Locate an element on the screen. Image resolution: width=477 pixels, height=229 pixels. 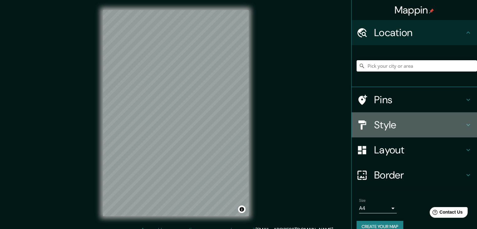
div: Layout is located at coordinates (414, 150).